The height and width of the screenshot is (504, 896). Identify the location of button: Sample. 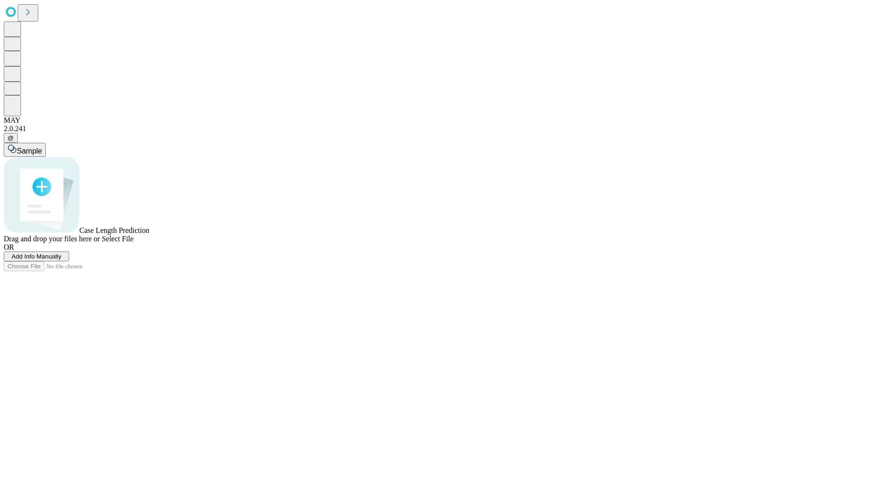
(25, 150).